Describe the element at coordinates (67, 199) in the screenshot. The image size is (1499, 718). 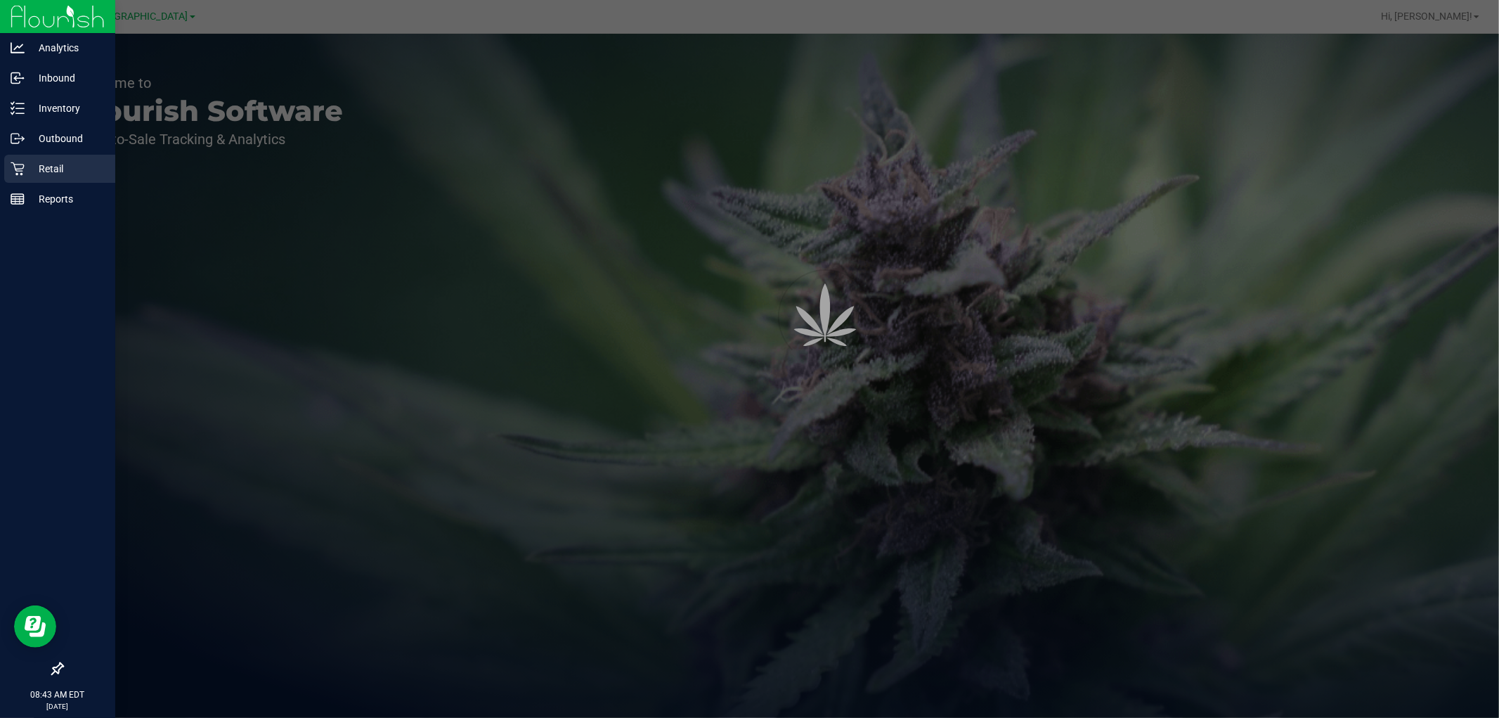
I see `p: Reports` at that location.